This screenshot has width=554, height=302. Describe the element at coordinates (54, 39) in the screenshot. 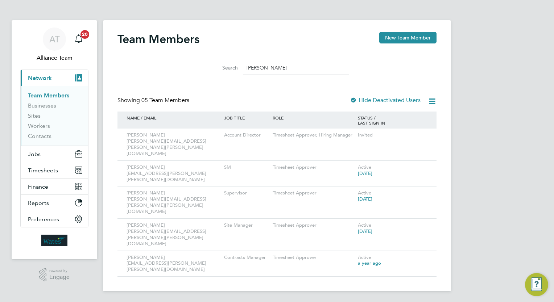

I see `span: AT` at that location.